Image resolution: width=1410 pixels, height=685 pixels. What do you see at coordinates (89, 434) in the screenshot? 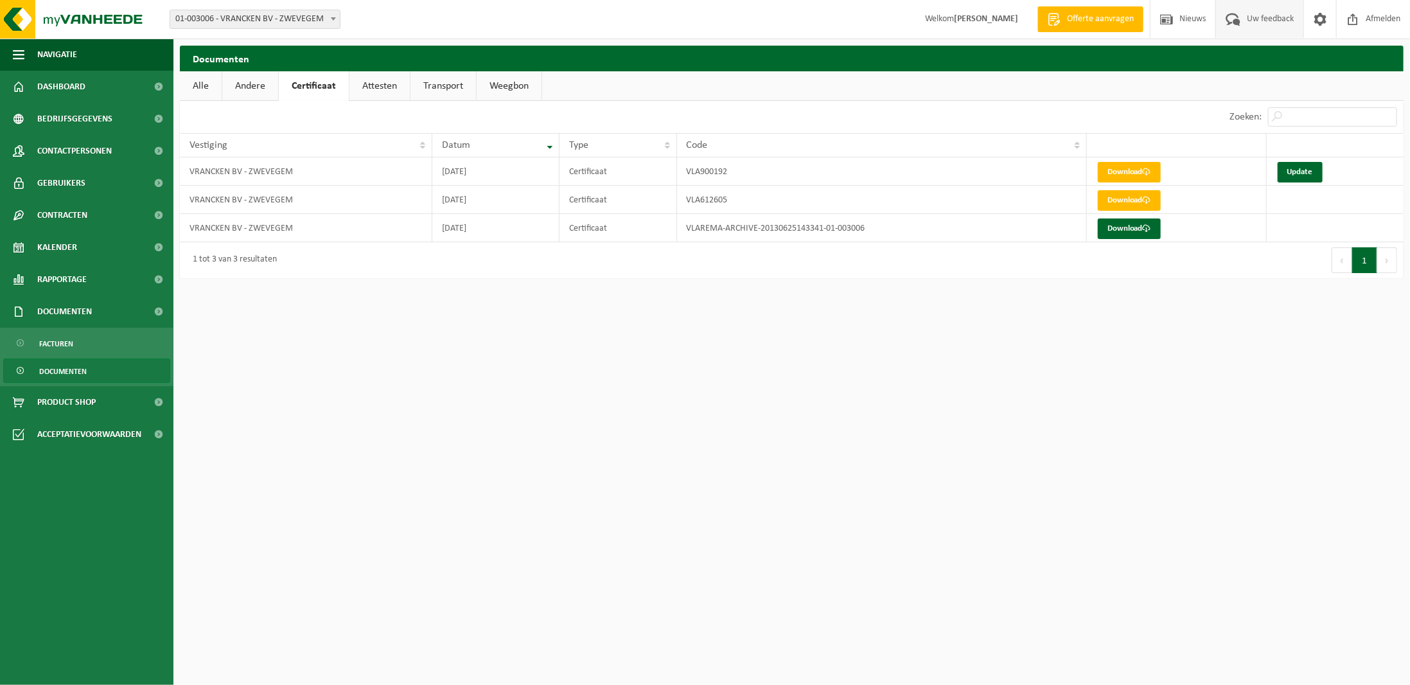
I see `span: Acceptatievoorwaarden` at bounding box center [89, 434].